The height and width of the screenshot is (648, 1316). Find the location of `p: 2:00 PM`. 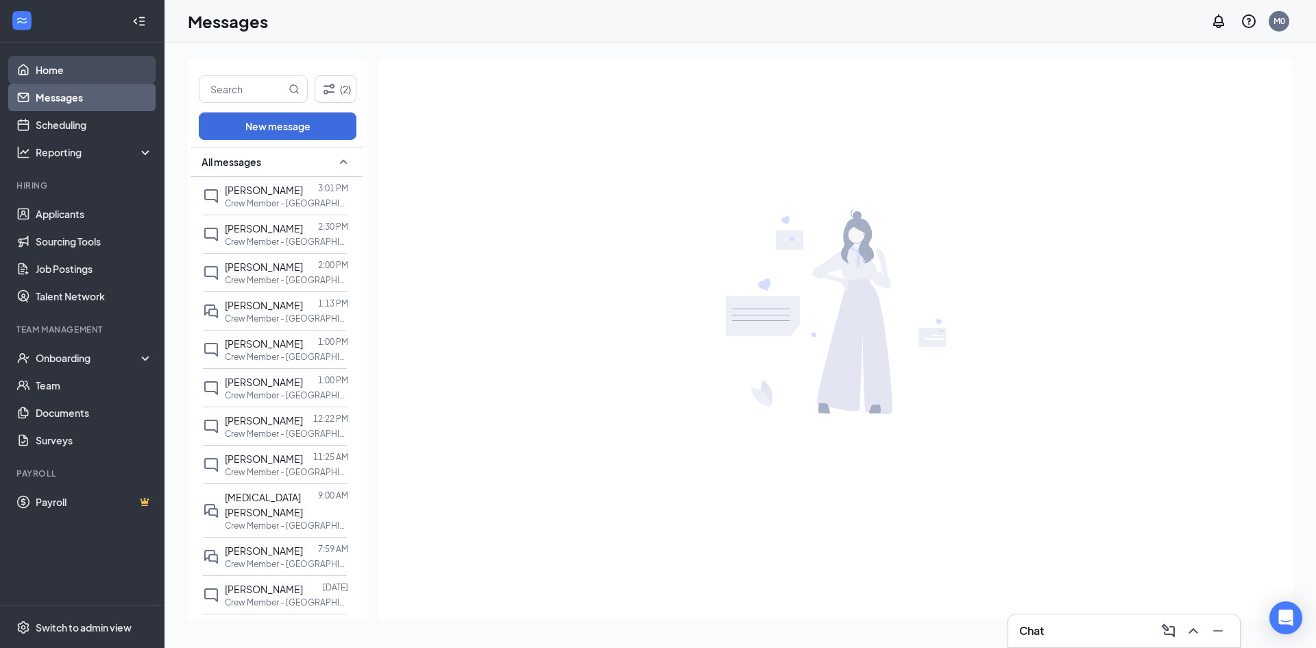

p: 2:00 PM is located at coordinates (333, 265).